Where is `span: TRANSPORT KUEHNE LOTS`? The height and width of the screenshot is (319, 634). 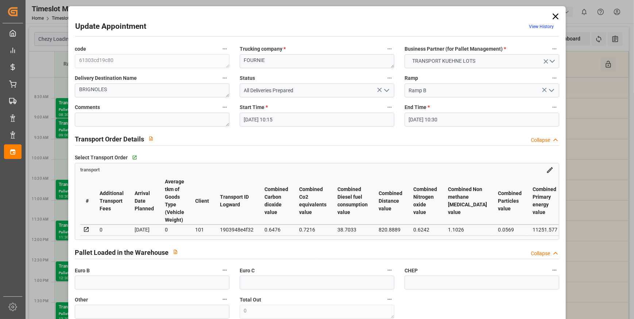 span: TRANSPORT KUEHNE LOTS is located at coordinates (444, 61).